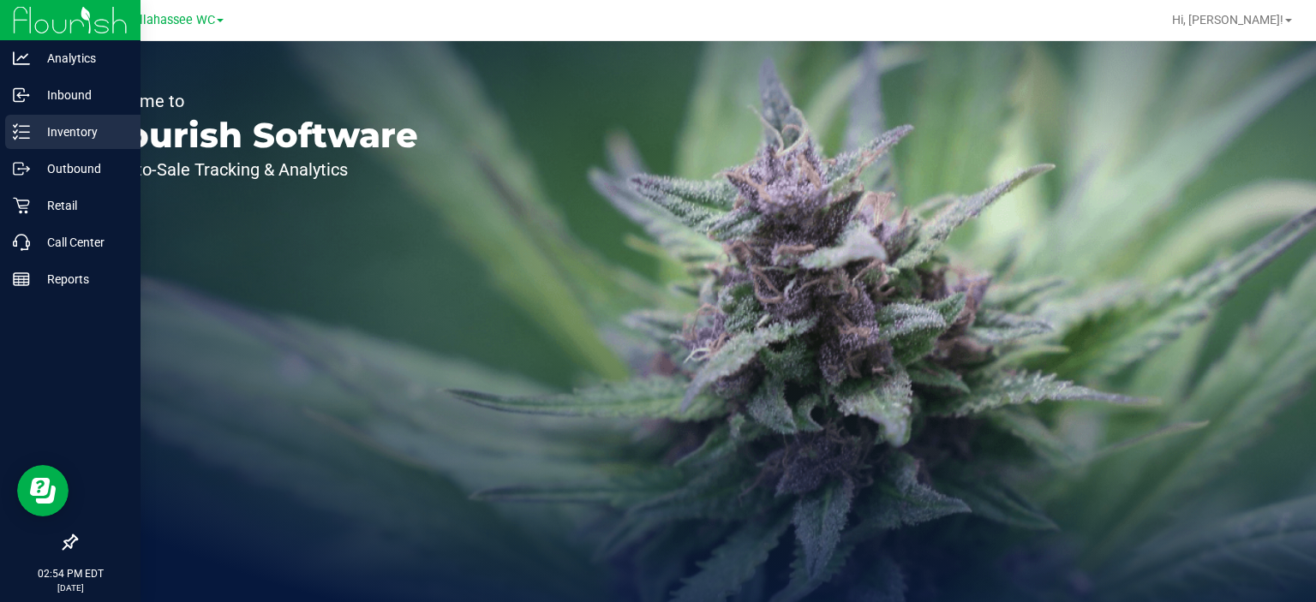 Image resolution: width=1316 pixels, height=602 pixels. I want to click on p: Outbound, so click(81, 169).